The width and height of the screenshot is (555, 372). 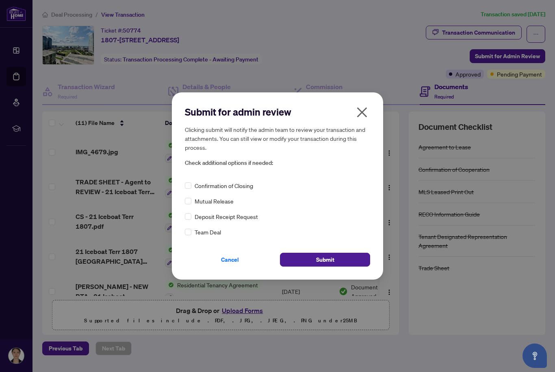 What do you see at coordinates (535, 355) in the screenshot?
I see `button: Open asap` at bounding box center [535, 355].